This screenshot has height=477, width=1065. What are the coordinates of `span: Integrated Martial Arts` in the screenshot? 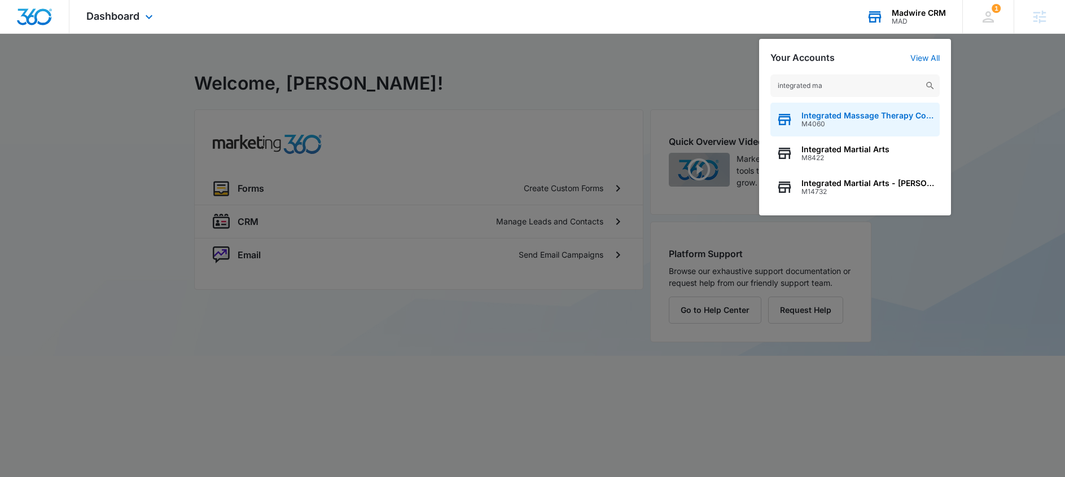 It's located at (845, 150).